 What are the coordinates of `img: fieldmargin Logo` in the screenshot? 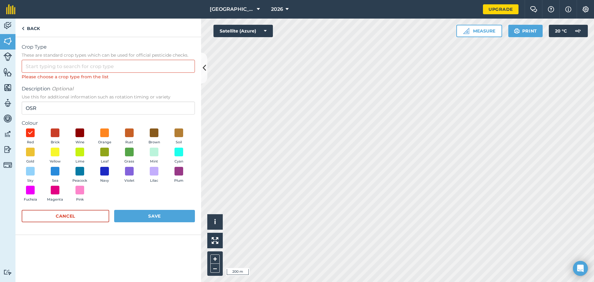 It's located at (11, 9).